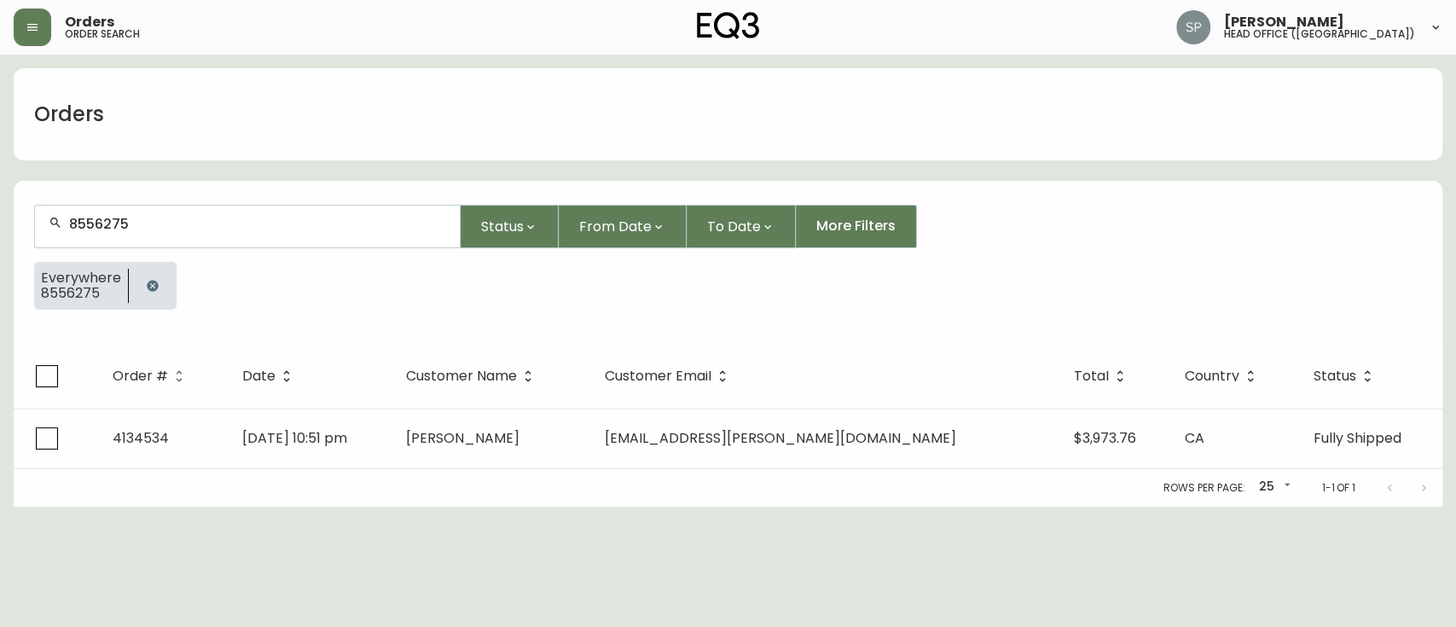 The image size is (1456, 627). Describe the element at coordinates (856, 226) in the screenshot. I see `button: More Filters` at that location.